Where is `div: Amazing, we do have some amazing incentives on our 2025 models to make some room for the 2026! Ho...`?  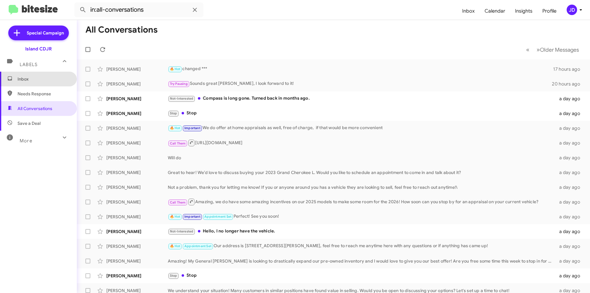 div: Amazing, we do have some amazing incentives on our 2025 models to make some room for the 2026! Ho... is located at coordinates (362, 202).